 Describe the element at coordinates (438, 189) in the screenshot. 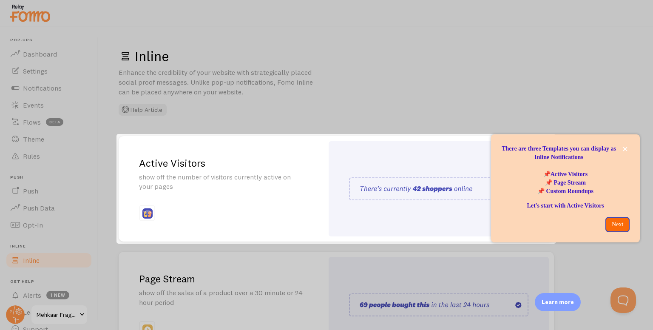

I see `img: pageviews.svg` at that location.